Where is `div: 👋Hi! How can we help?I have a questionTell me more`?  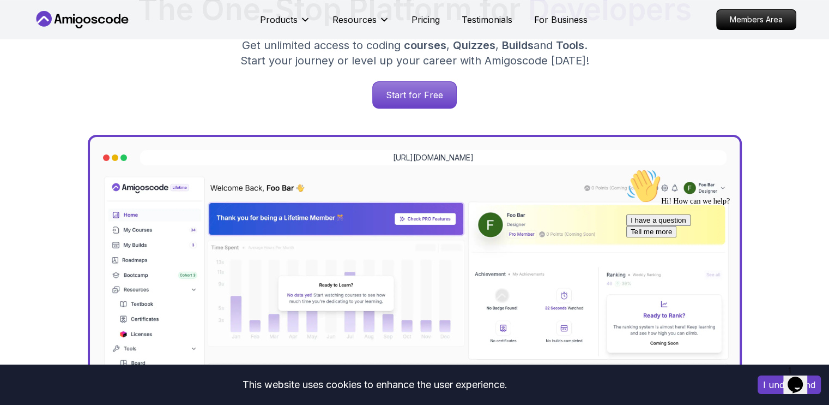 div: 👋Hi! How can we help?I have a questionTell me more is located at coordinates (103, 39).